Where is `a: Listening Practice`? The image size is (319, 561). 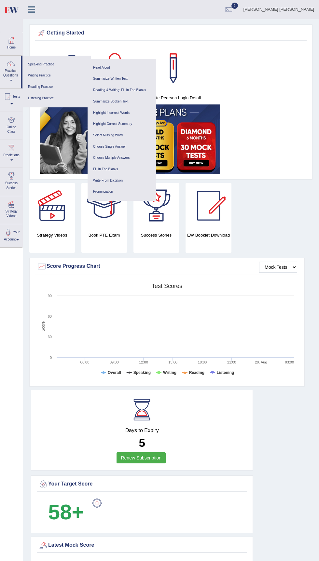
a: Listening Practice is located at coordinates (57, 98).